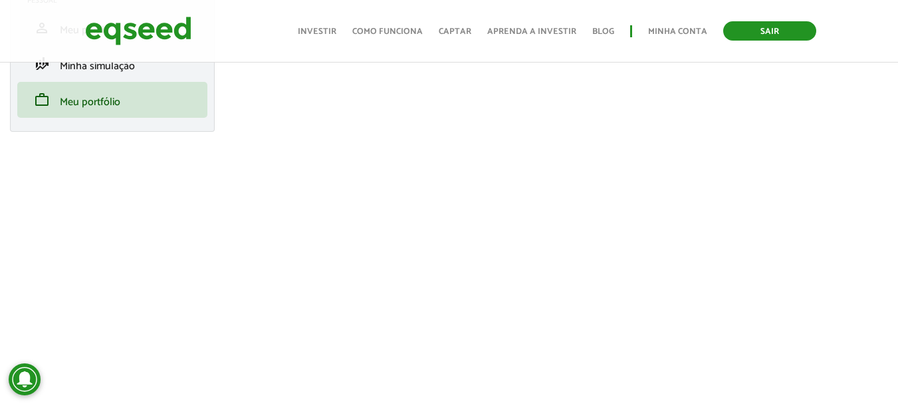 The height and width of the screenshot is (404, 898). Describe the element at coordinates (603, 31) in the screenshot. I see `a: Blog` at that location.